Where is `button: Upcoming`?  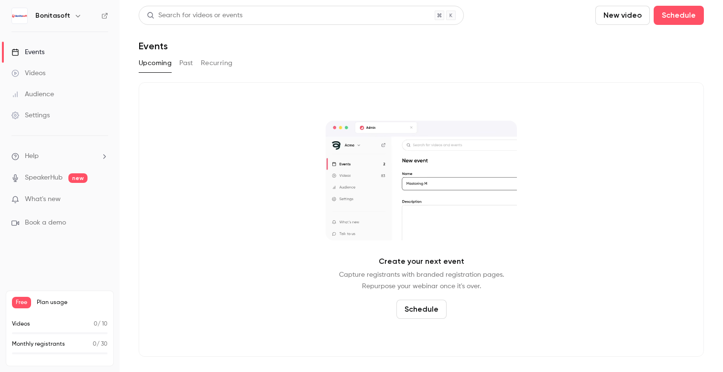 button: Upcoming is located at coordinates (155, 63).